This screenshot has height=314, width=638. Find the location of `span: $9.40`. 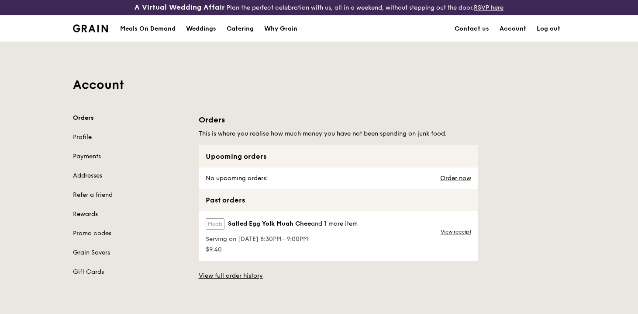

span: $9.40 is located at coordinates (282, 249).